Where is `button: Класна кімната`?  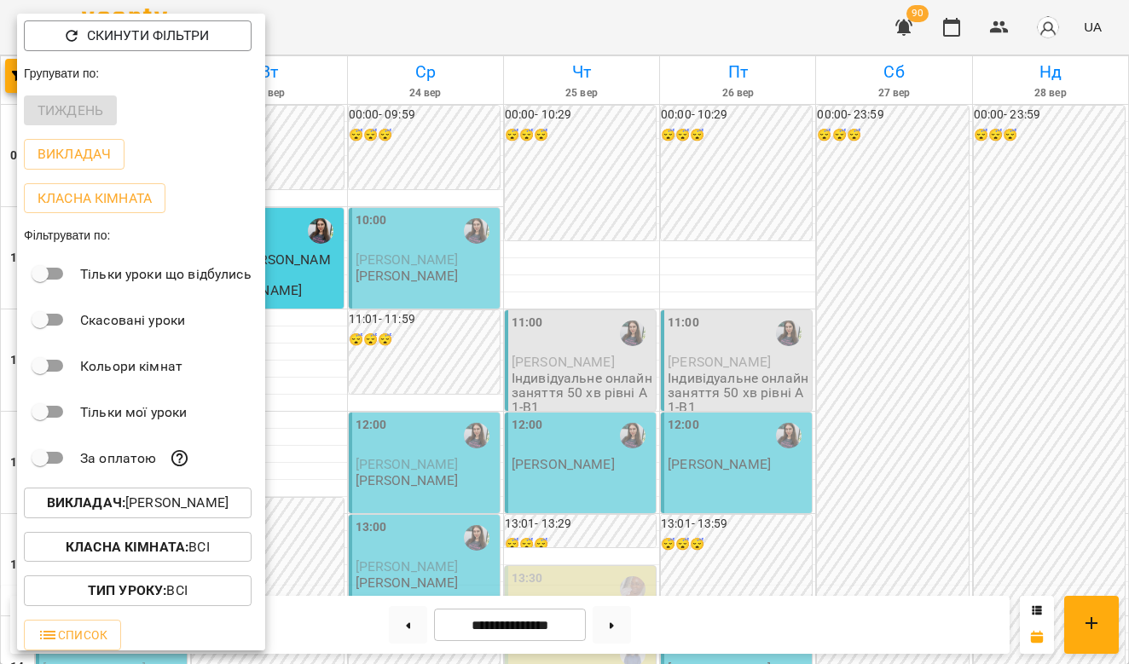
button: Класна кімната is located at coordinates (95, 199).